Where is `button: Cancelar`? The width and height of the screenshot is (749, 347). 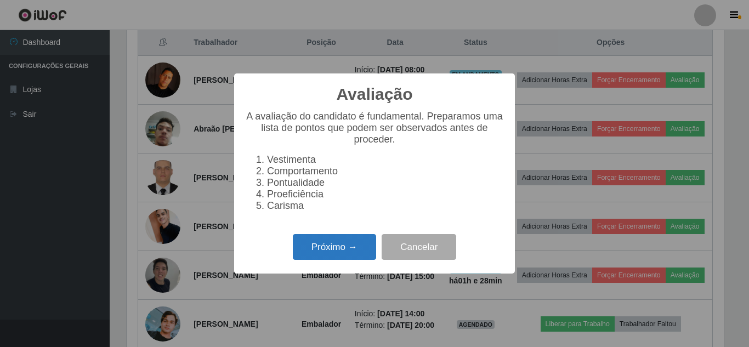 button: Cancelar is located at coordinates (419, 247).